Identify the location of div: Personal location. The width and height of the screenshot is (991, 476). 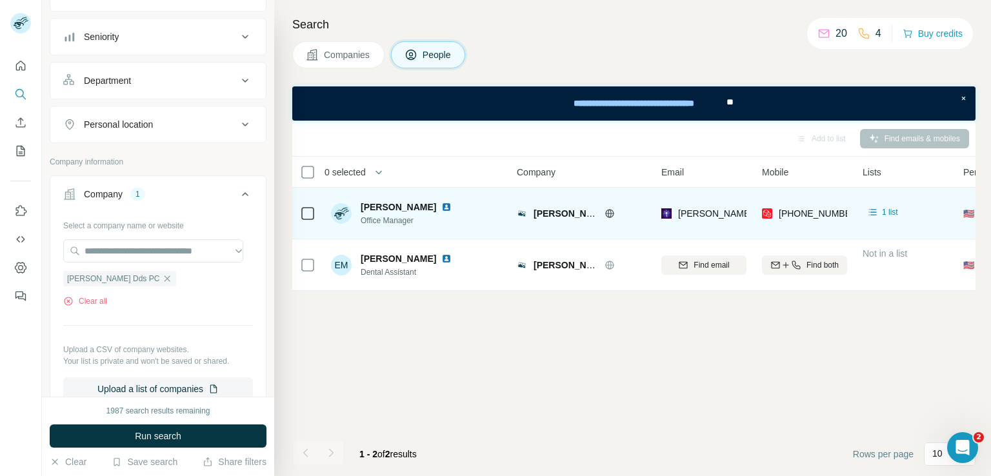
(118, 125).